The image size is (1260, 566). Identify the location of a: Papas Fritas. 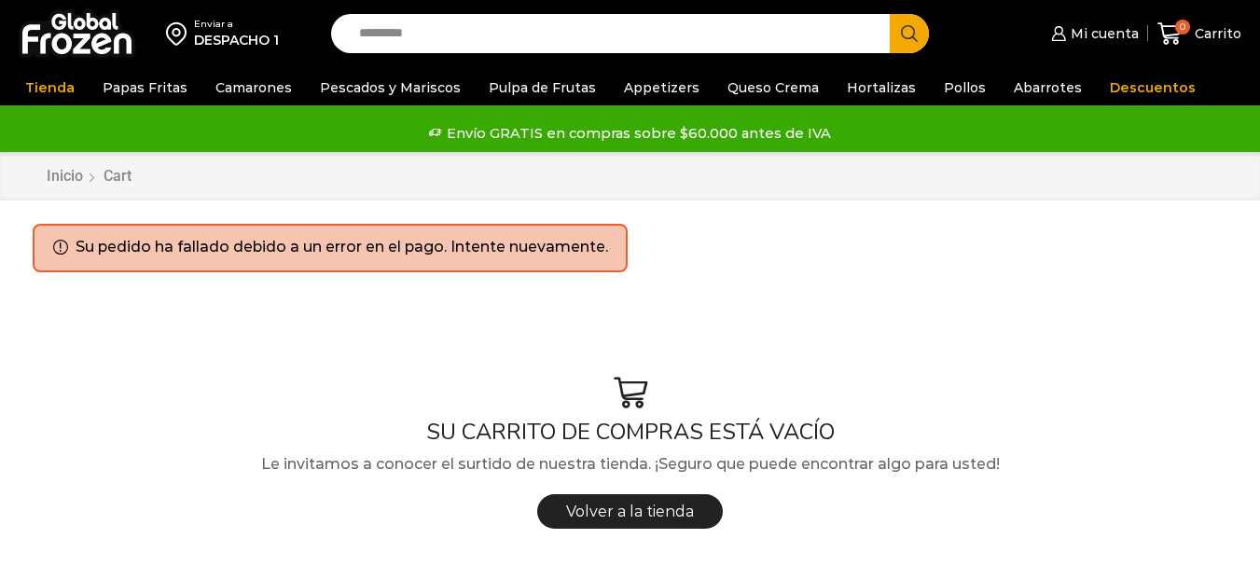
(145, 88).